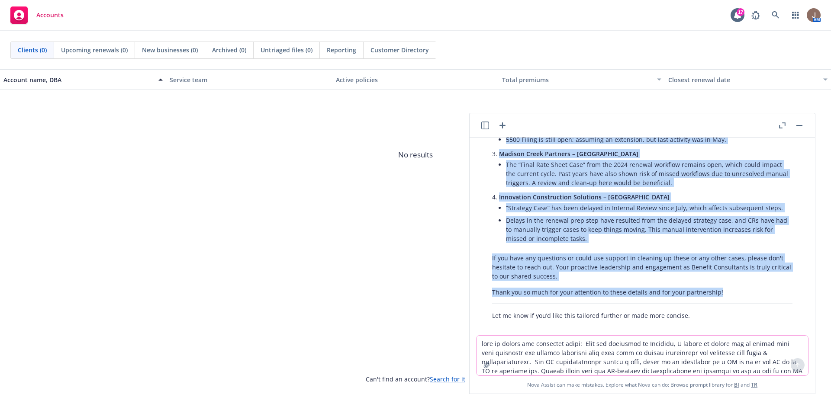  I want to click on div: Closest renewal date, so click(743, 80).